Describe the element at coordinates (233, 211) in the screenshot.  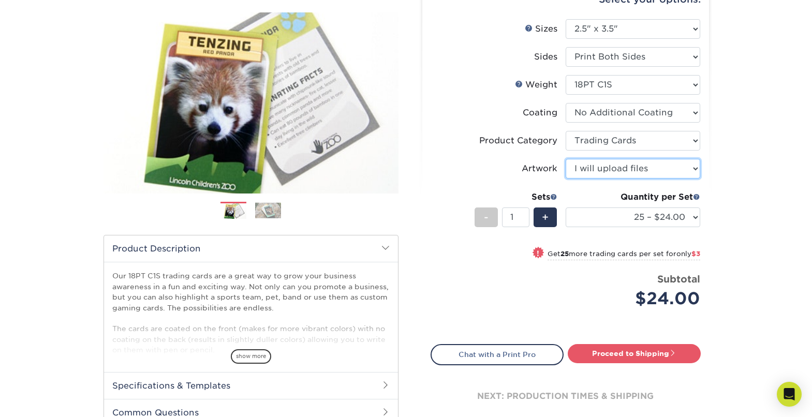
I see `img: Trading Cards 01` at that location.